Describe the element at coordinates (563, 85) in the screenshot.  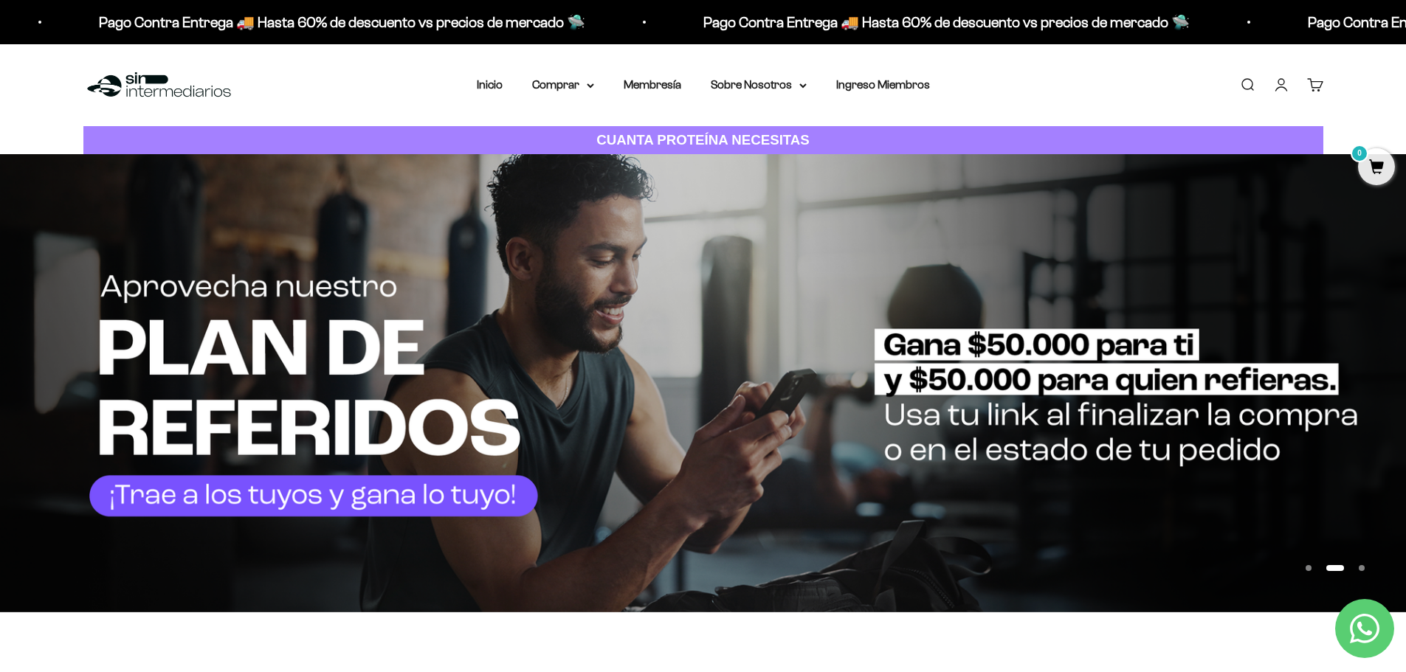
I see `summary: Comprar` at that location.